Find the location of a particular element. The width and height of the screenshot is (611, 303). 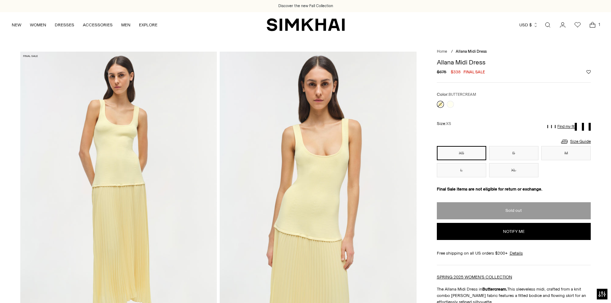

button: USD $ is located at coordinates (529, 25).